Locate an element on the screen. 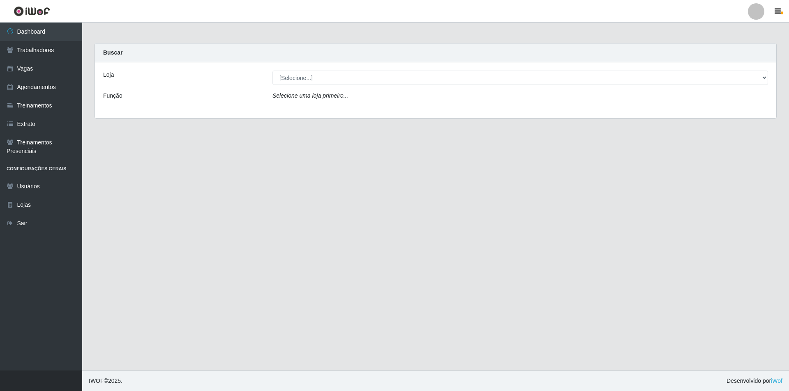 This screenshot has height=391, width=789. label: Loja is located at coordinates (108, 75).